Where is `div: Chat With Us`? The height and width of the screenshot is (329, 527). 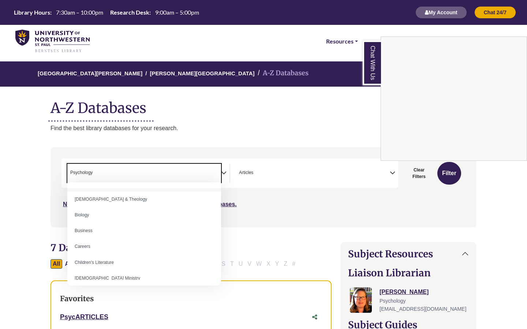 div: Chat With Us is located at coordinates (454, 99).